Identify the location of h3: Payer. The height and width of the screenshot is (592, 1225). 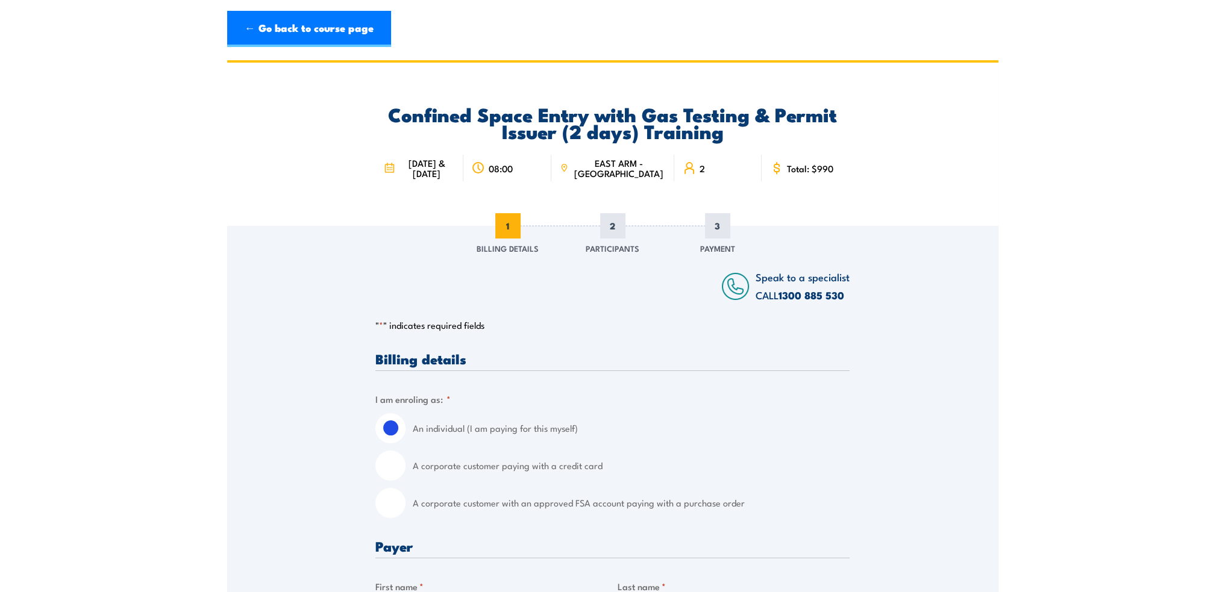
(612, 546).